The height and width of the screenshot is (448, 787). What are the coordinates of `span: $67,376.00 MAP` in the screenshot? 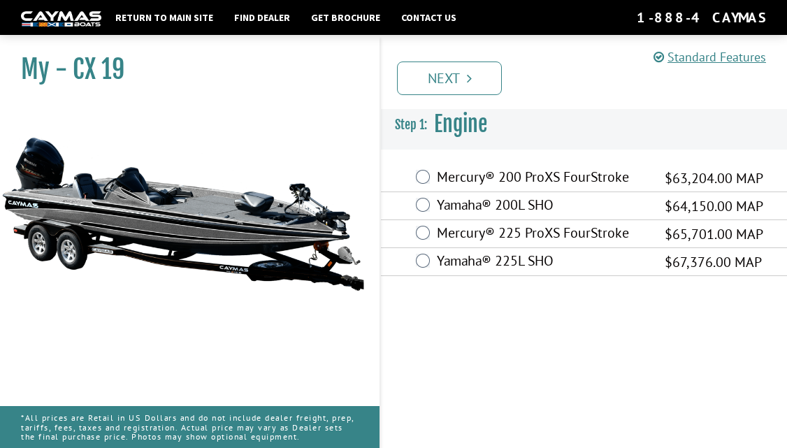 It's located at (713, 262).